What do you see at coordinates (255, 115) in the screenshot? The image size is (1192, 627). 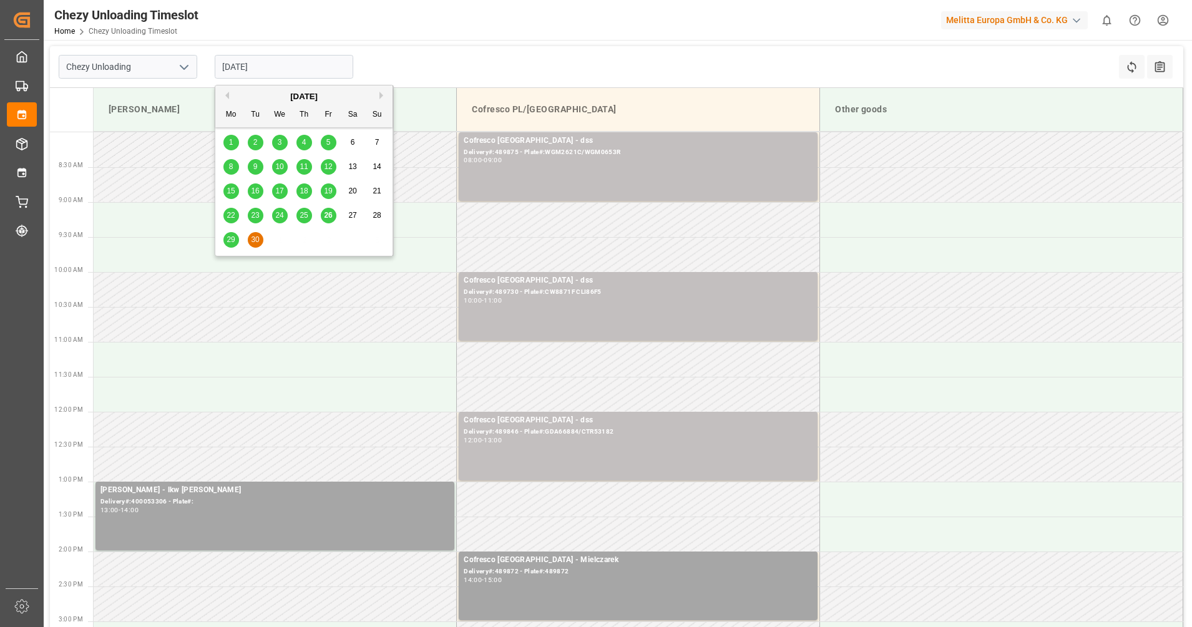 I see `div: Tu` at bounding box center [255, 115].